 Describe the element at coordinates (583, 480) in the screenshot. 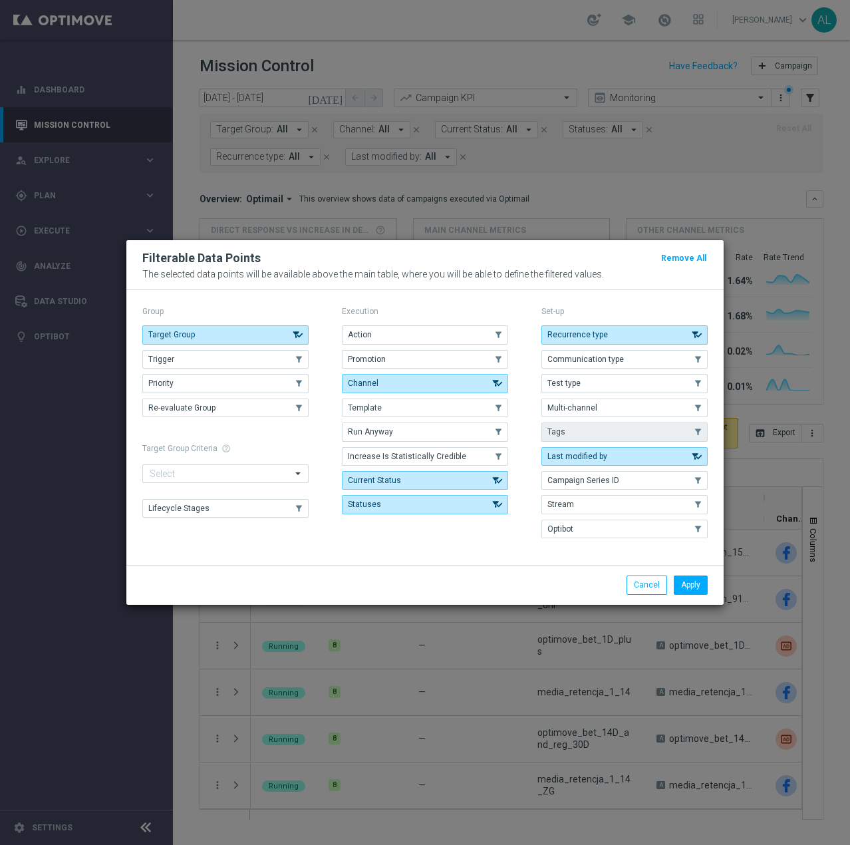

I see `span: Campaign Series ID` at that location.